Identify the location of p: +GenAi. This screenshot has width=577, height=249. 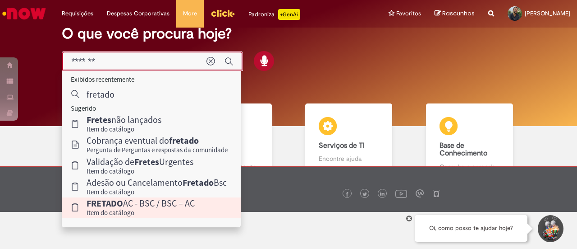
(289, 14).